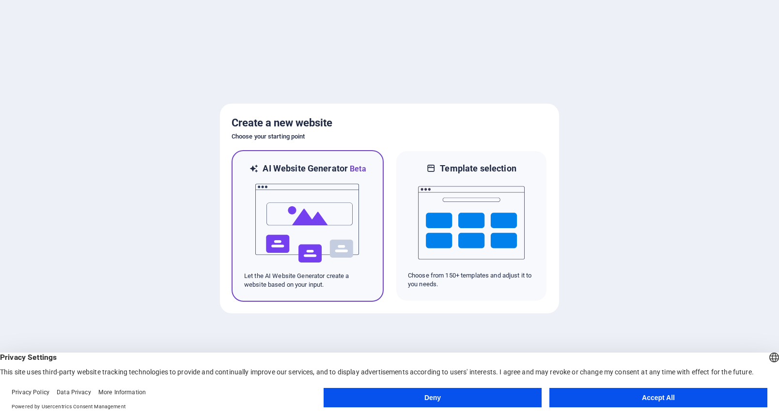 The image size is (779, 417). Describe the element at coordinates (477, 169) in the screenshot. I see `h6: Template selection` at that location.